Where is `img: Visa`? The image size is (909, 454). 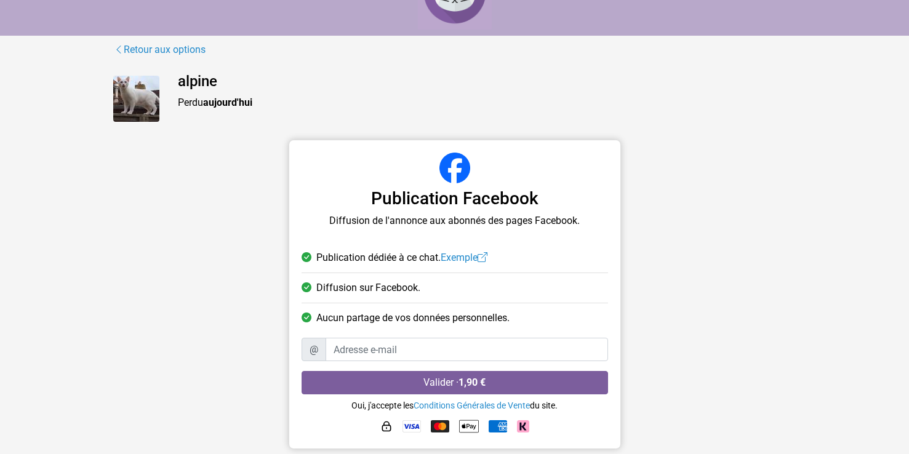 img: Visa is located at coordinates (412, 427).